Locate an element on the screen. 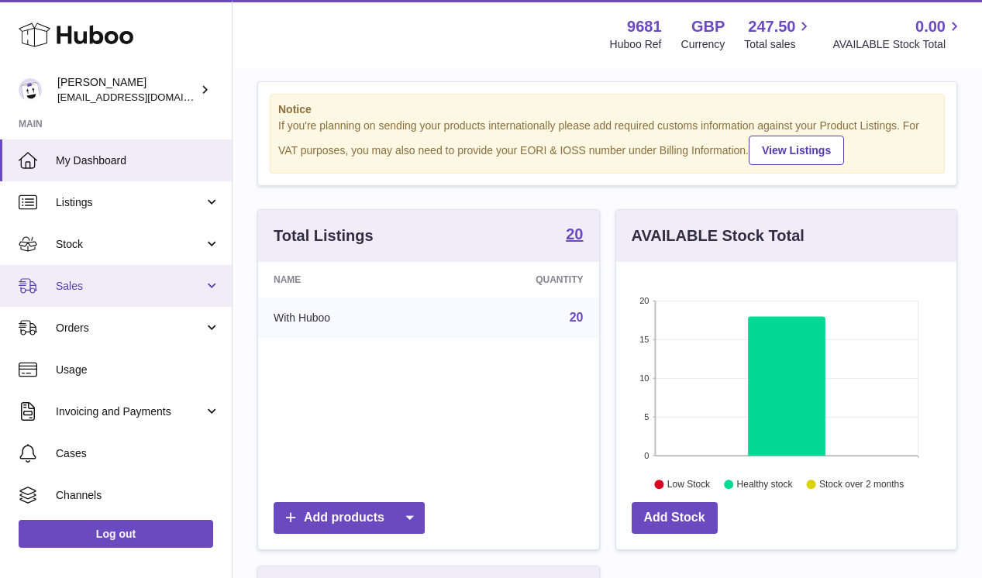 This screenshot has height=578, width=982. a: Log out is located at coordinates (116, 534).